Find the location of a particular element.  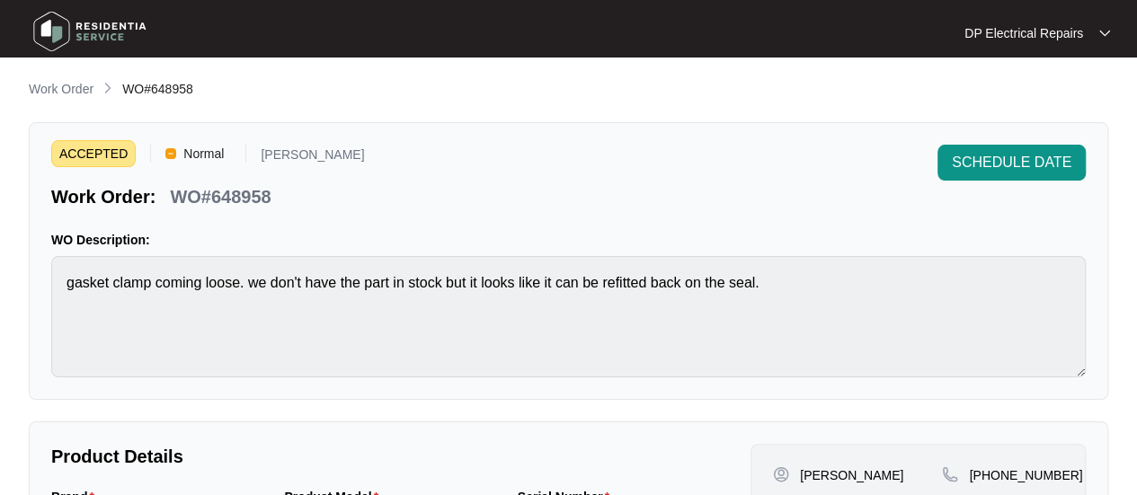

span: ACCEPTED is located at coordinates (94, 154).